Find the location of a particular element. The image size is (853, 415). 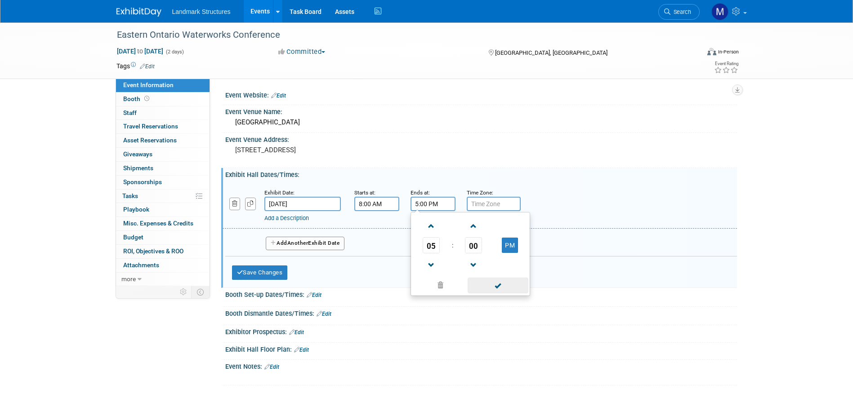

span: ROI, Objectives & ROO is located at coordinates (153, 251).